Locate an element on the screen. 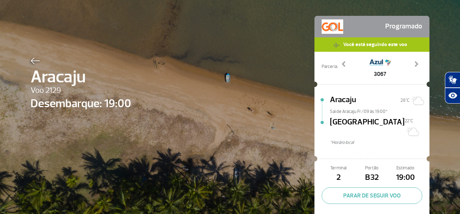 This screenshot has width=460, height=214. span: Programado is located at coordinates (404, 27).